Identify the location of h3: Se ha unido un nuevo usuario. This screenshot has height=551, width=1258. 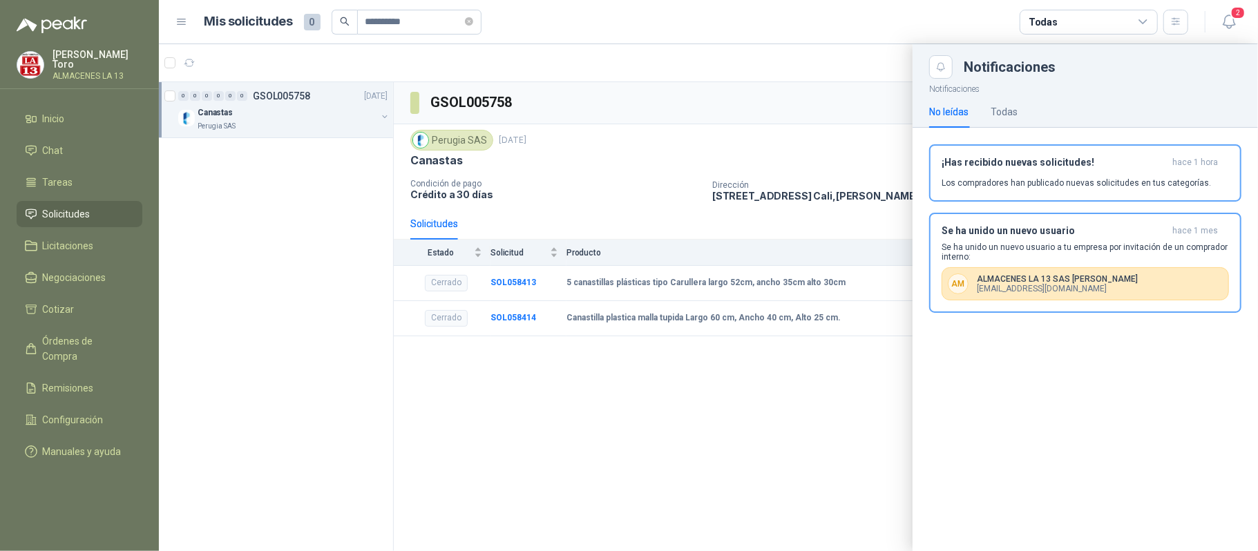
(1055, 231).